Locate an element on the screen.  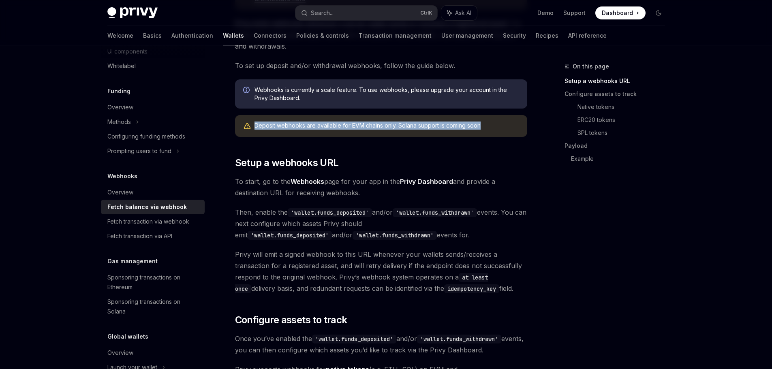
a: Fetch balance via webhook is located at coordinates (153, 207).